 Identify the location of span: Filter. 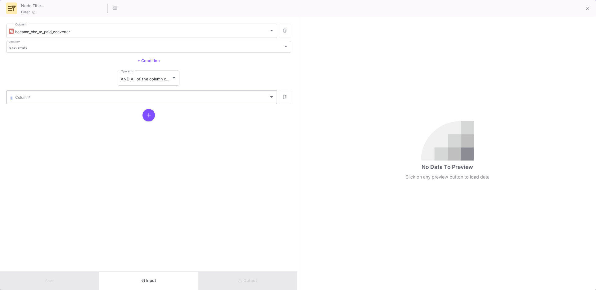
(25, 12).